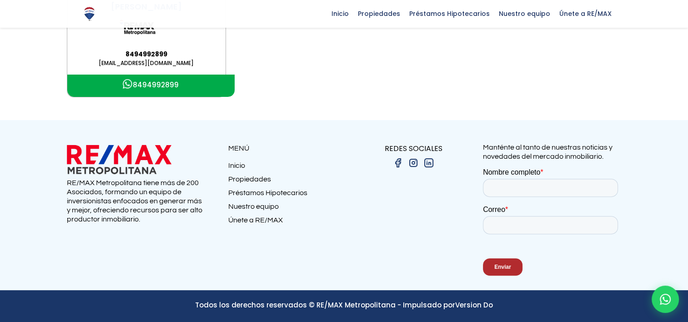 The width and height of the screenshot is (688, 322). What do you see at coordinates (286, 168) in the screenshot?
I see `a: Inicio` at bounding box center [286, 168].